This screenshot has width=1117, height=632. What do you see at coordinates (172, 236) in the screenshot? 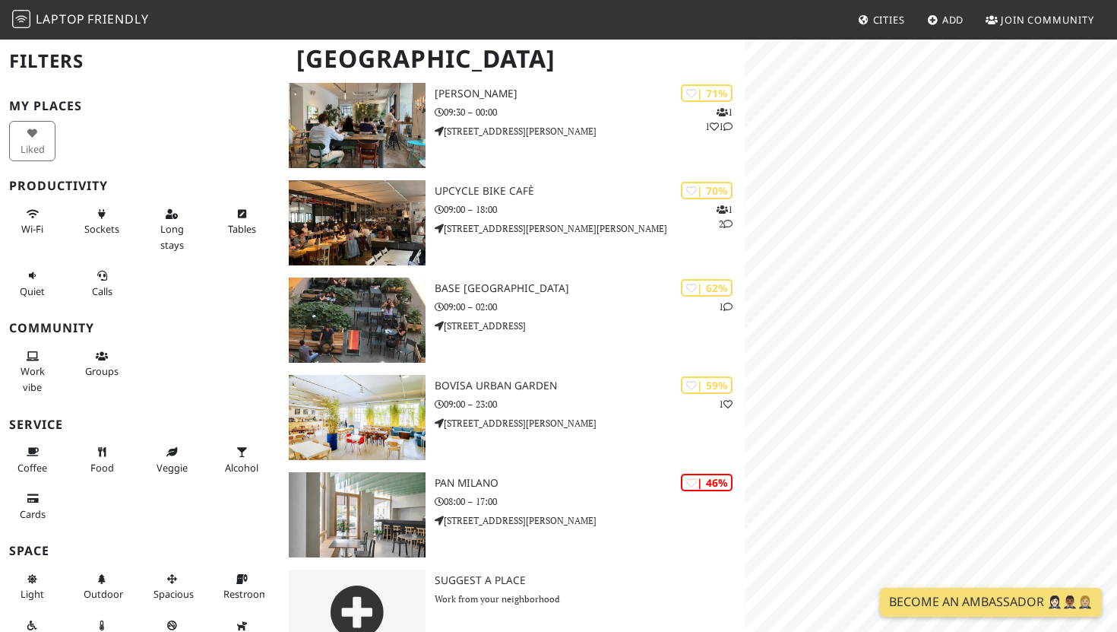
I see `span: Long stays` at bounding box center [172, 236].